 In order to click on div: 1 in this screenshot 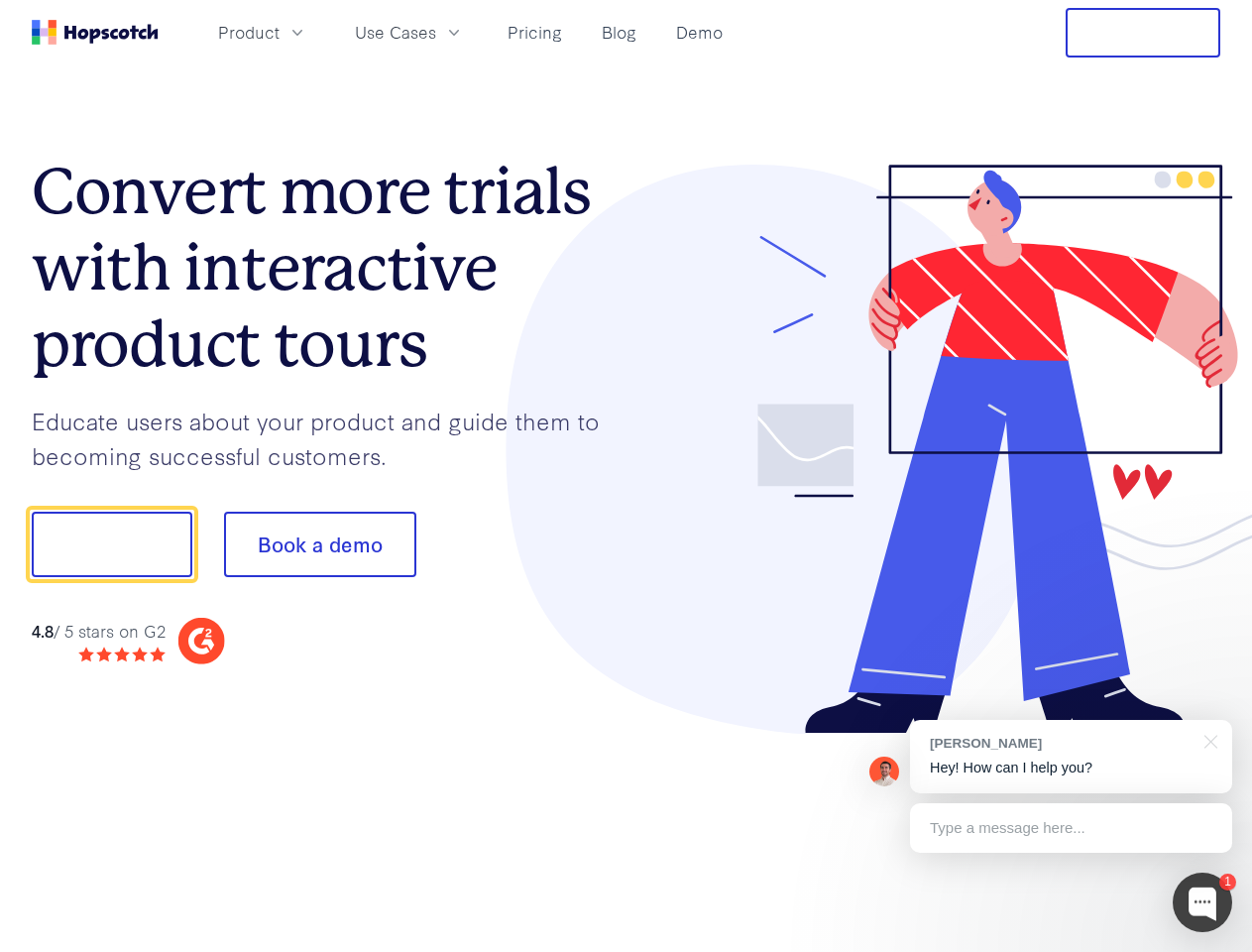, I will do `click(1228, 881)`.